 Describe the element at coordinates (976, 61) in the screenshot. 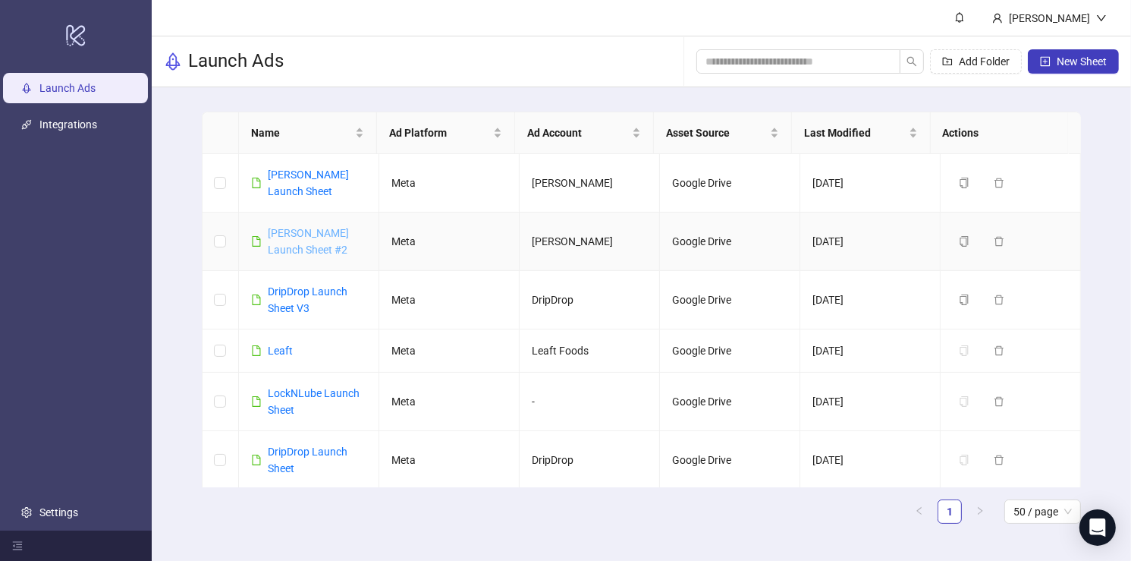

I see `button: Add Folder` at that location.